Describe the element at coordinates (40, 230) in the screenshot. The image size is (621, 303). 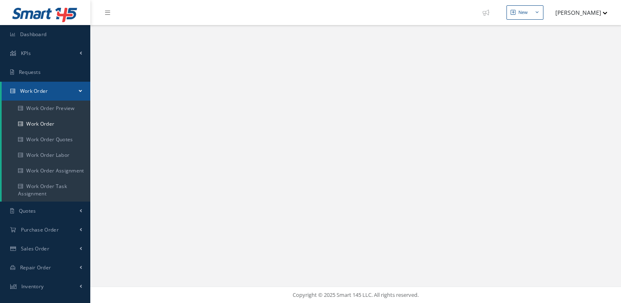
I see `span: Purchase Order` at that location.